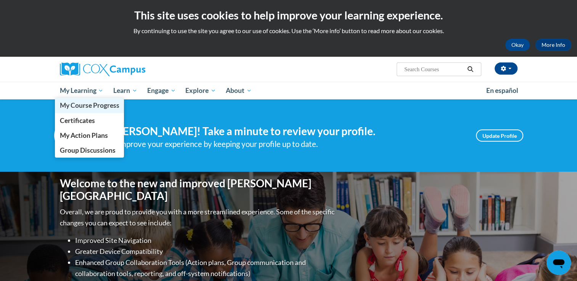 The width and height of the screenshot is (577, 281). What do you see at coordinates (161, 91) in the screenshot?
I see `span: Engage` at bounding box center [161, 91].